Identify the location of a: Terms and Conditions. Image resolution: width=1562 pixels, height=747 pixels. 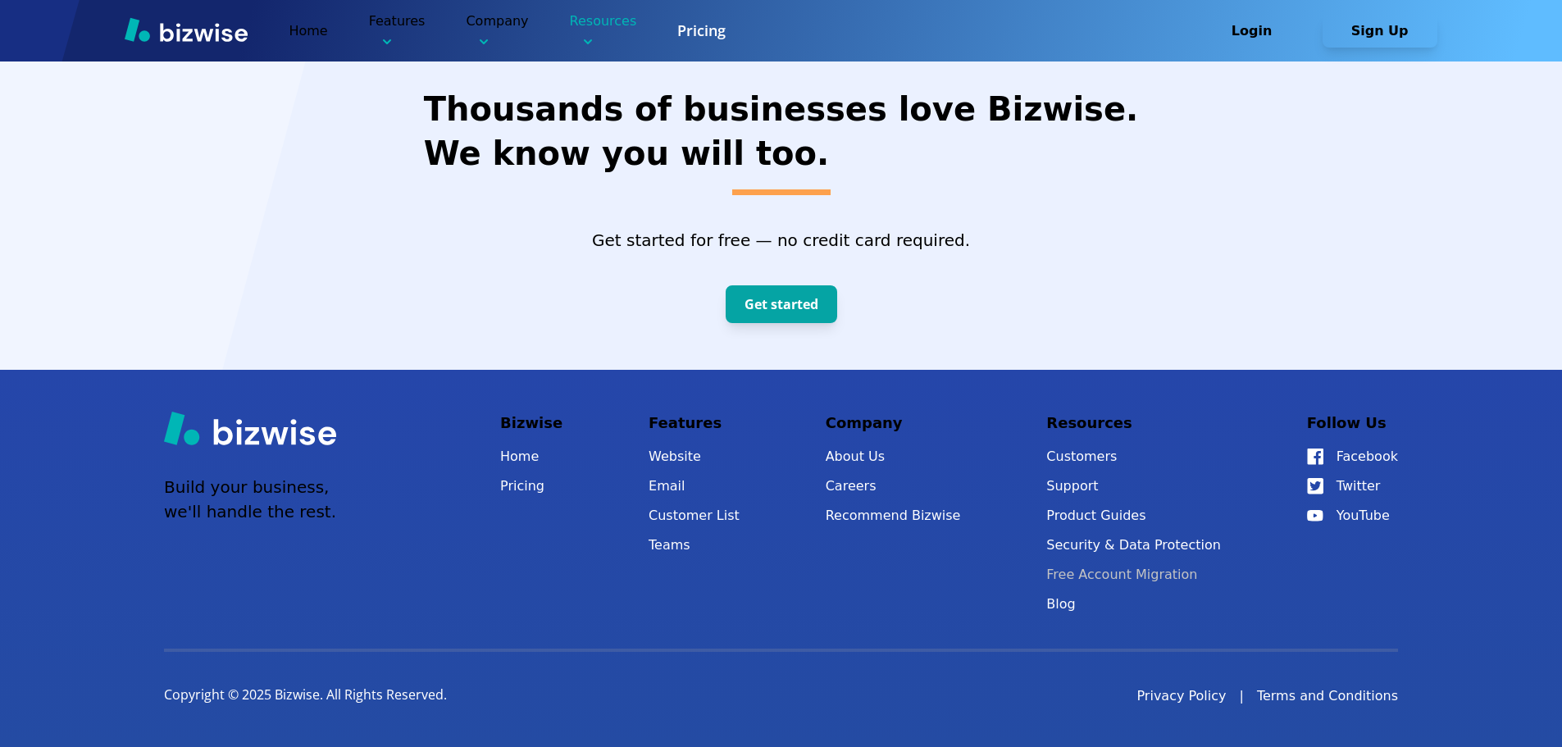
(1328, 696).